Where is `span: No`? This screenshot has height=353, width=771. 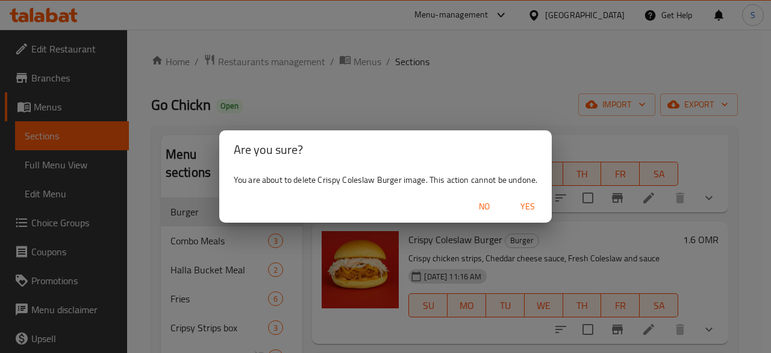
span: No is located at coordinates (485, 206).